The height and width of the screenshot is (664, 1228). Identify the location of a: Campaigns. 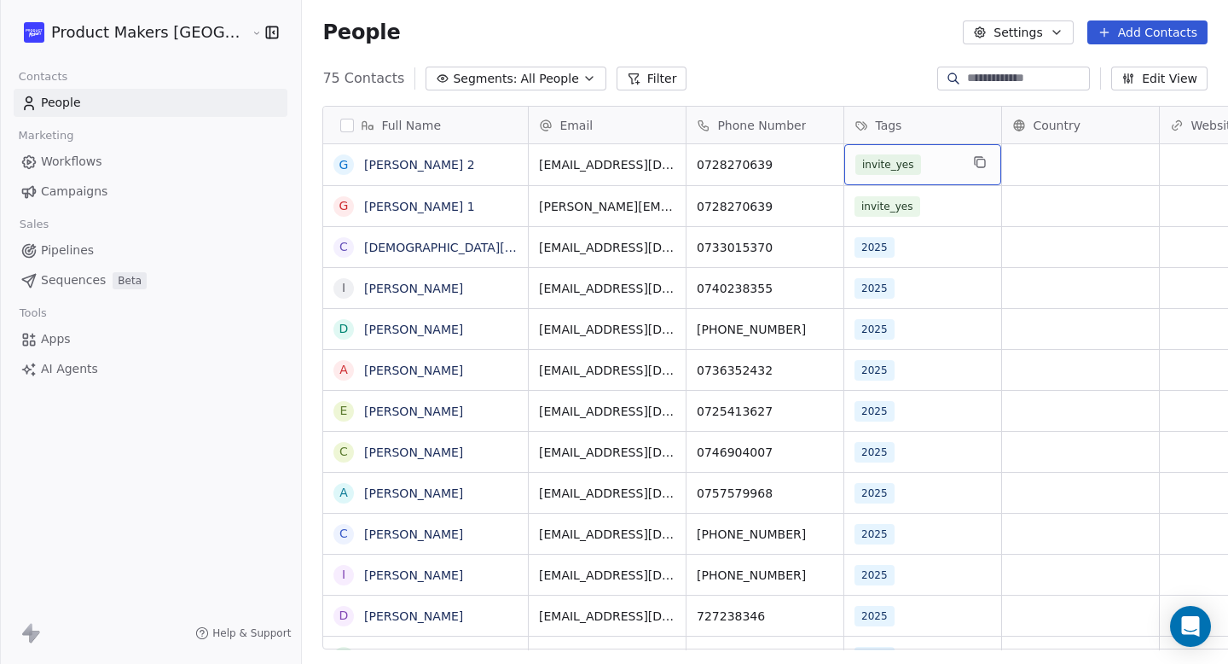
(150, 191).